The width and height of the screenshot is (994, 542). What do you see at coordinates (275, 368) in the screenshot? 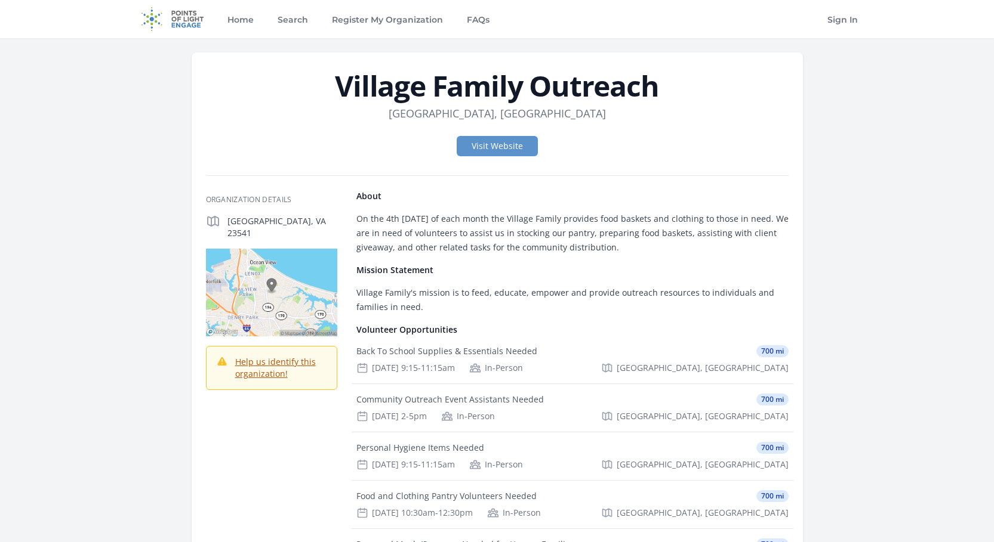
I see `a: Help us identify this organization!` at bounding box center [275, 368].